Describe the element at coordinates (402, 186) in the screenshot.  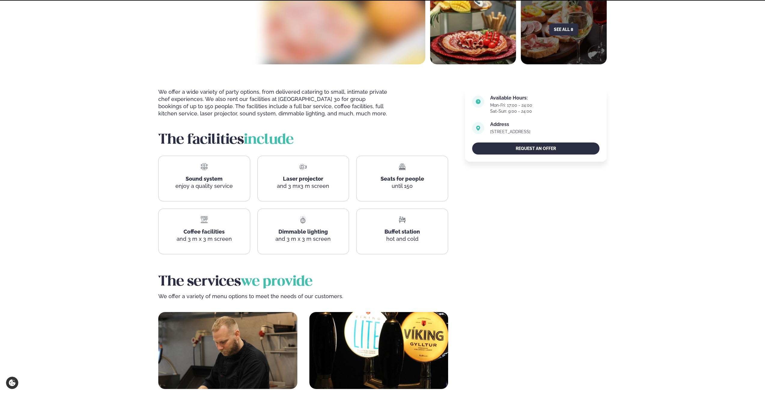
I see `p: until 150` at that location.